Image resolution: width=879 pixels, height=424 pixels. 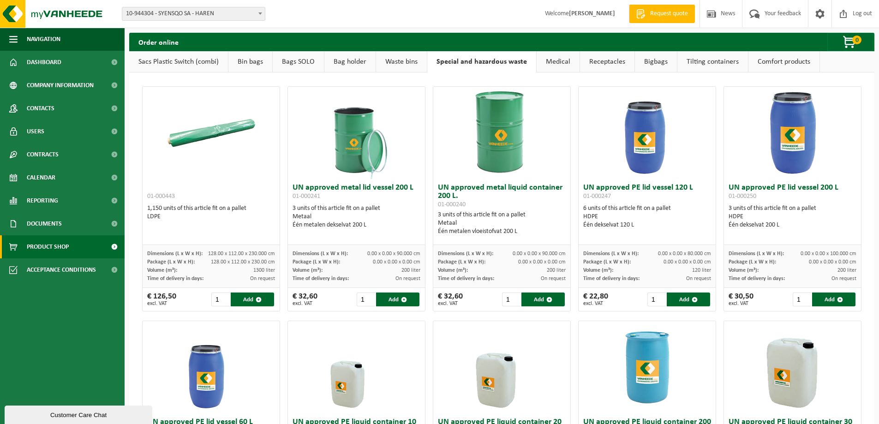 What do you see at coordinates (243, 262) in the screenshot?
I see `span: 128.00 x 112.00 x 230.00 cm` at bounding box center [243, 262].